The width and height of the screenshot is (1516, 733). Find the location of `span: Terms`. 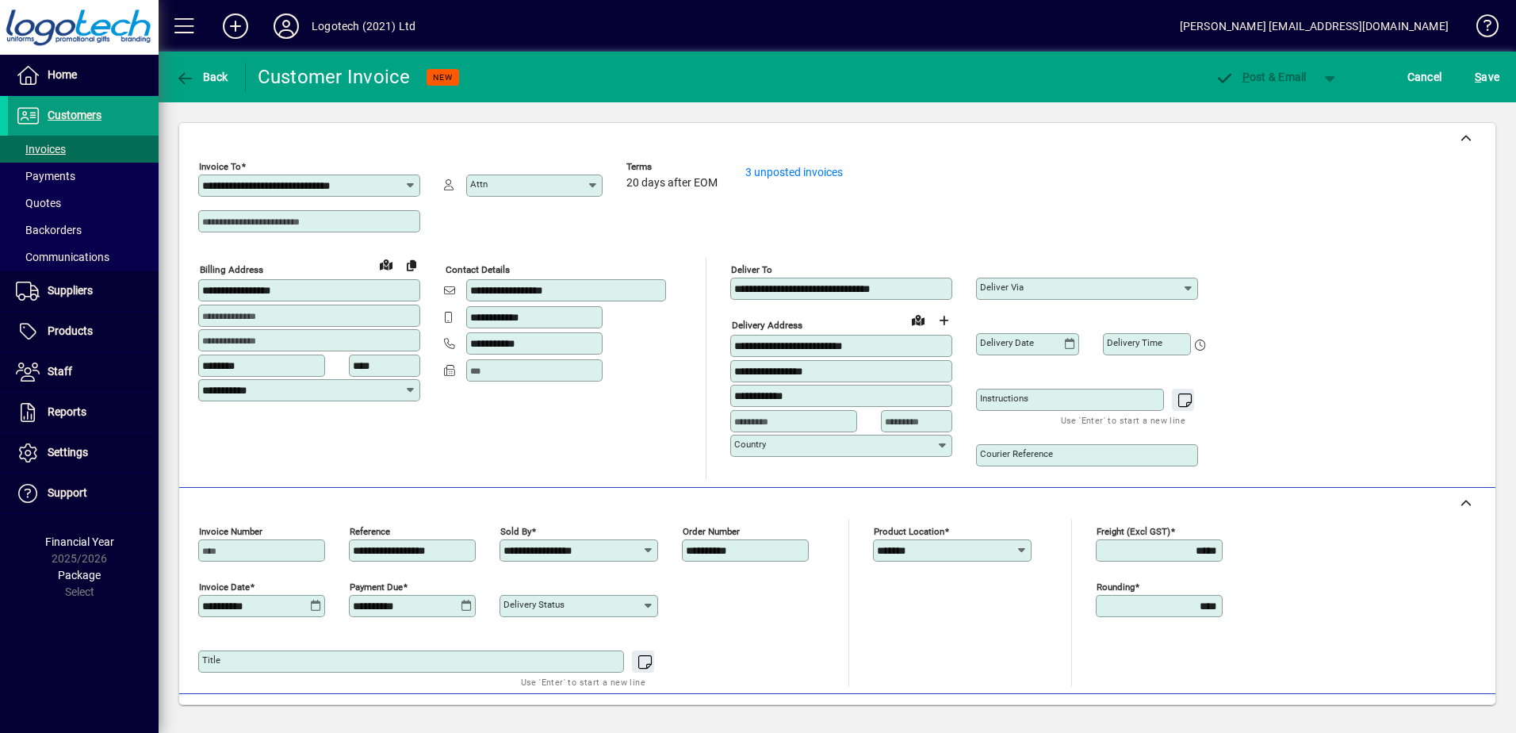

span: Terms is located at coordinates (674, 166).